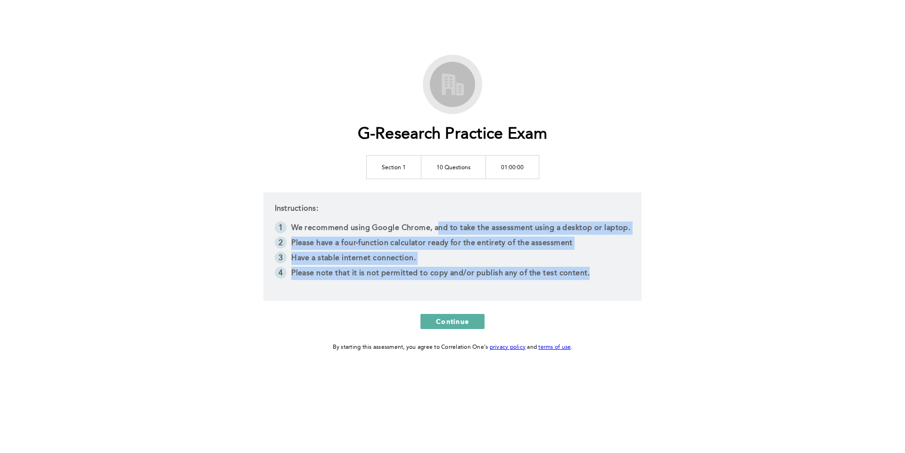 The width and height of the screenshot is (905, 453). What do you see at coordinates (453, 229) in the screenshot?
I see `li: We recommend using Google Chrome, and to take the assessment using a desktop or laptop.` at bounding box center [453, 229].